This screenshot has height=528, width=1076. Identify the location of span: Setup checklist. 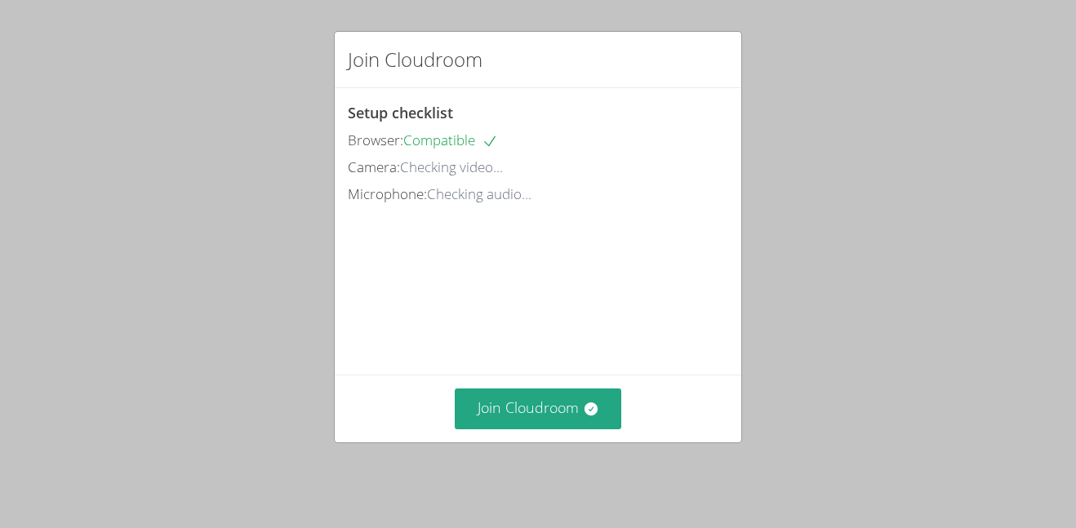
(400, 113).